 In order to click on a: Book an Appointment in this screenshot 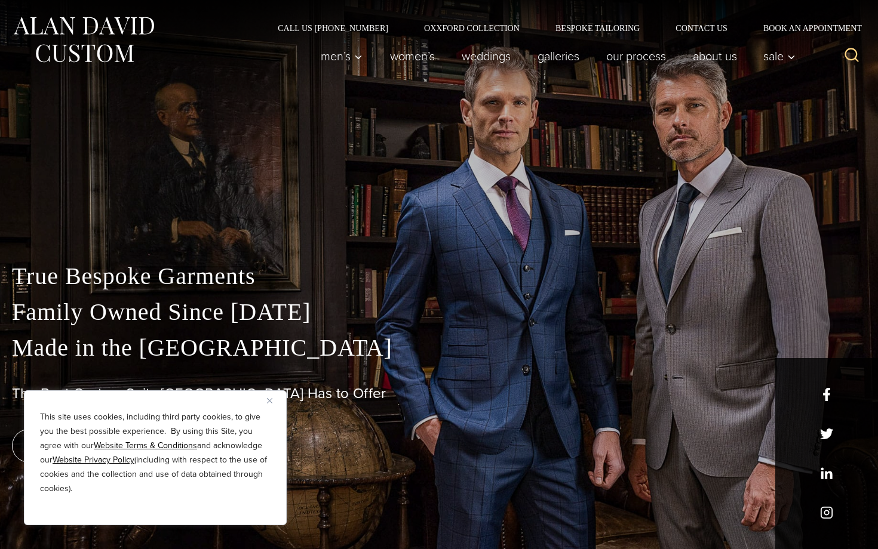, I will do `click(806, 28)`.